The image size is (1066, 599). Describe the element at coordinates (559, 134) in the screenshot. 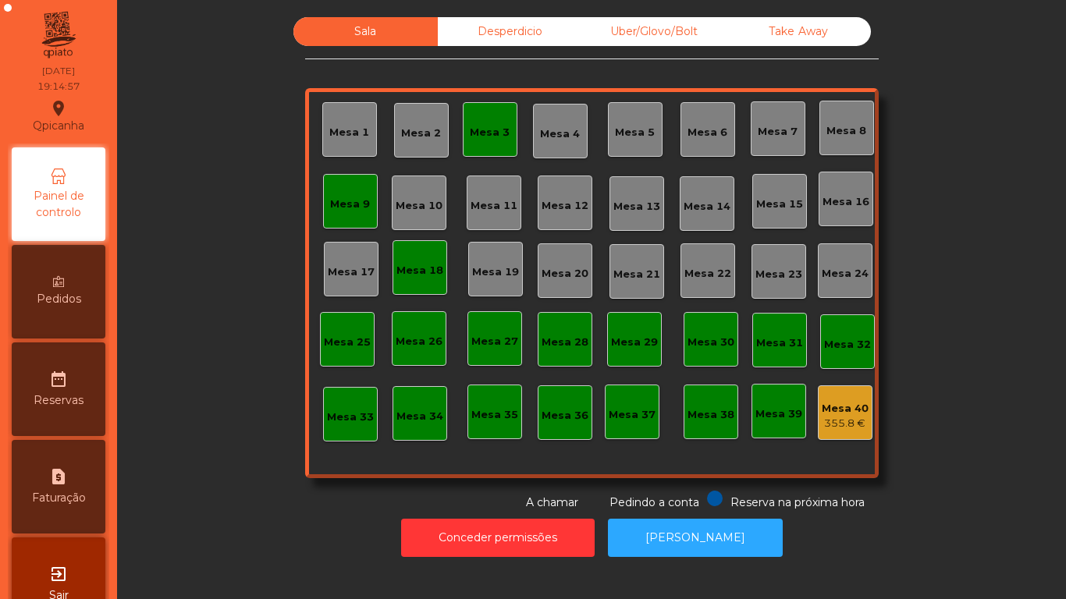

I see `div: Mesa 4` at that location.